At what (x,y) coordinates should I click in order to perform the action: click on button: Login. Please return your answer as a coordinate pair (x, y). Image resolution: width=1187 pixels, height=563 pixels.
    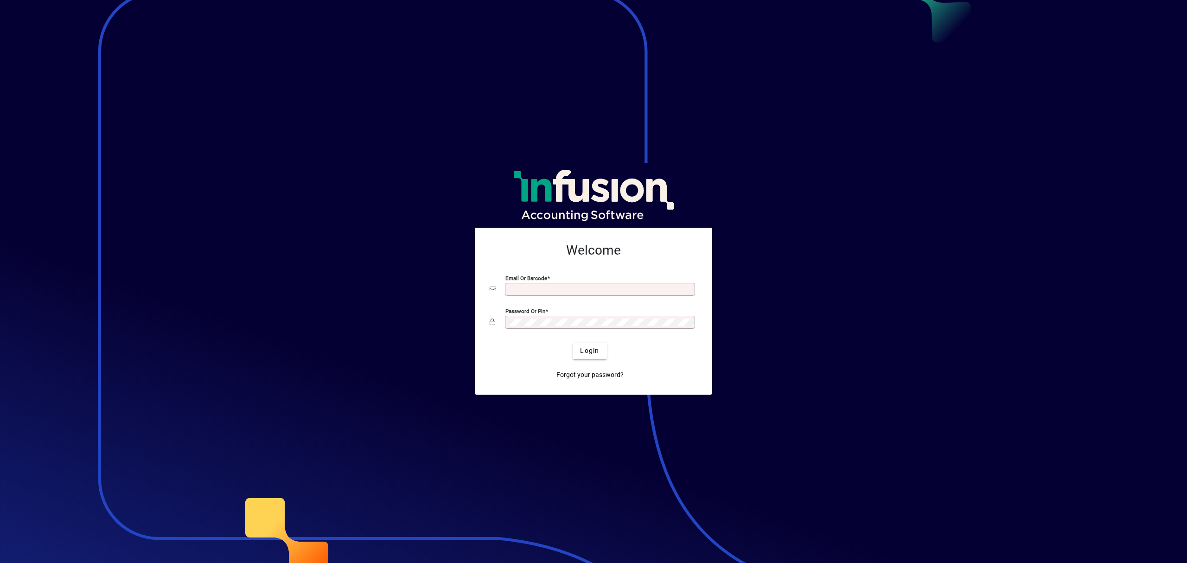
    Looking at the image, I should click on (589, 351).